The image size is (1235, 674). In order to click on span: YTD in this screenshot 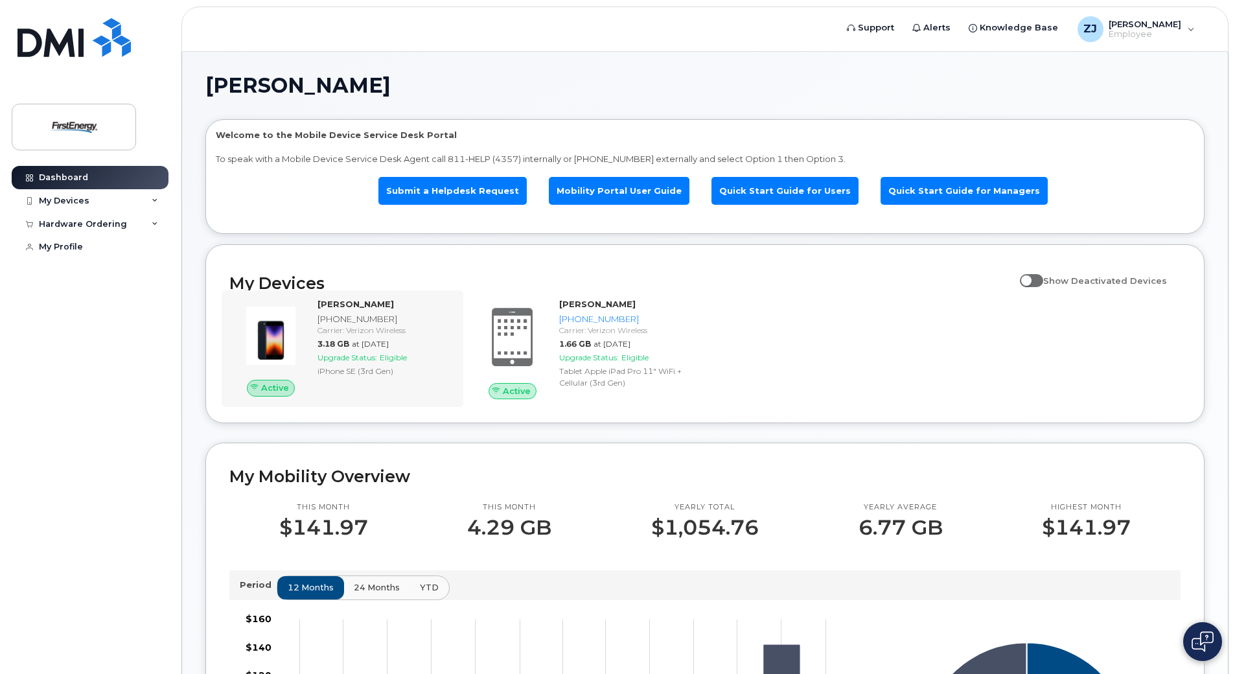, I will do `click(429, 587)`.